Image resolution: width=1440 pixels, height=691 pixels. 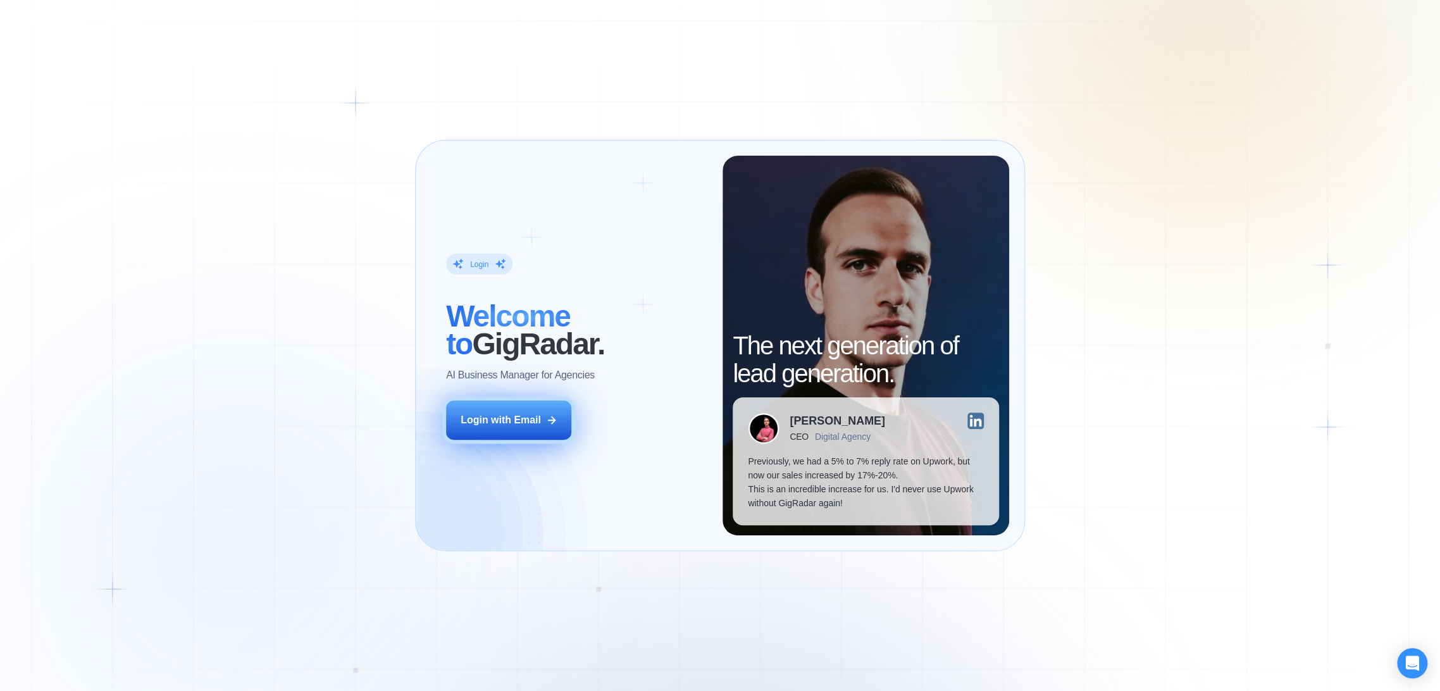 I want to click on span: Welcome to, so click(x=508, y=329).